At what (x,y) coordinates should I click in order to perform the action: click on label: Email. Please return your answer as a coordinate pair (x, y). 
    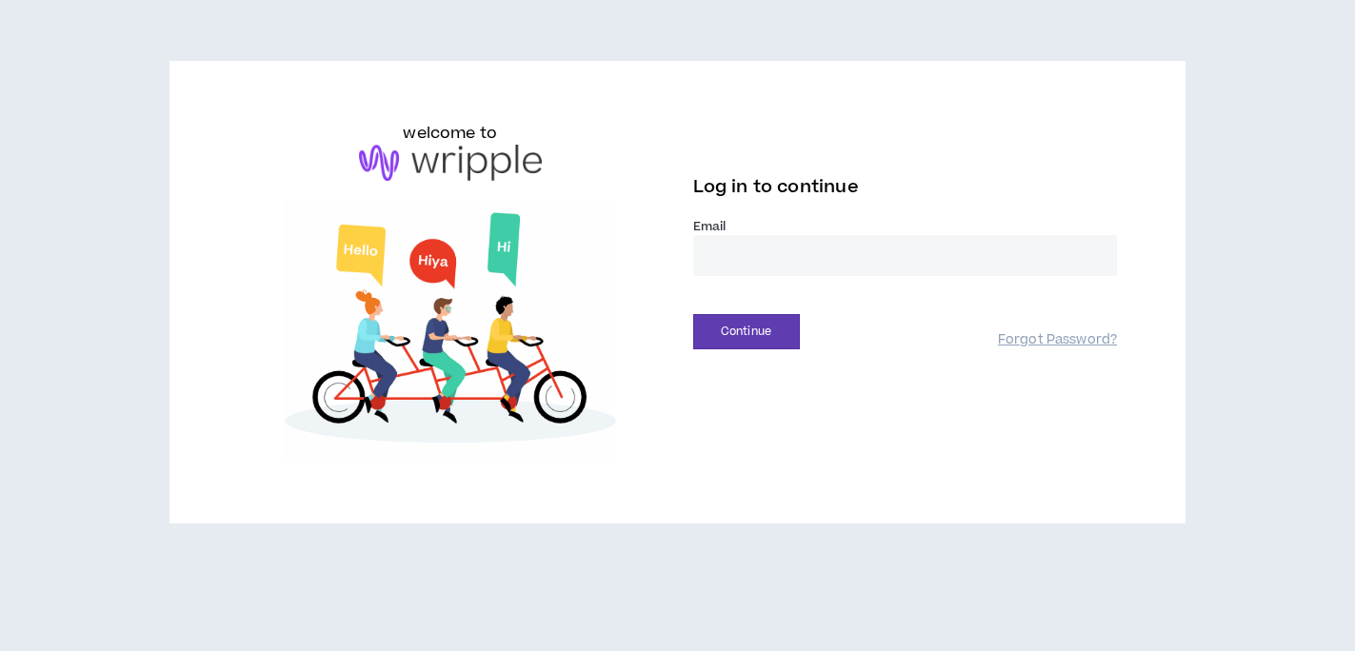
    Looking at the image, I should click on (906, 227).